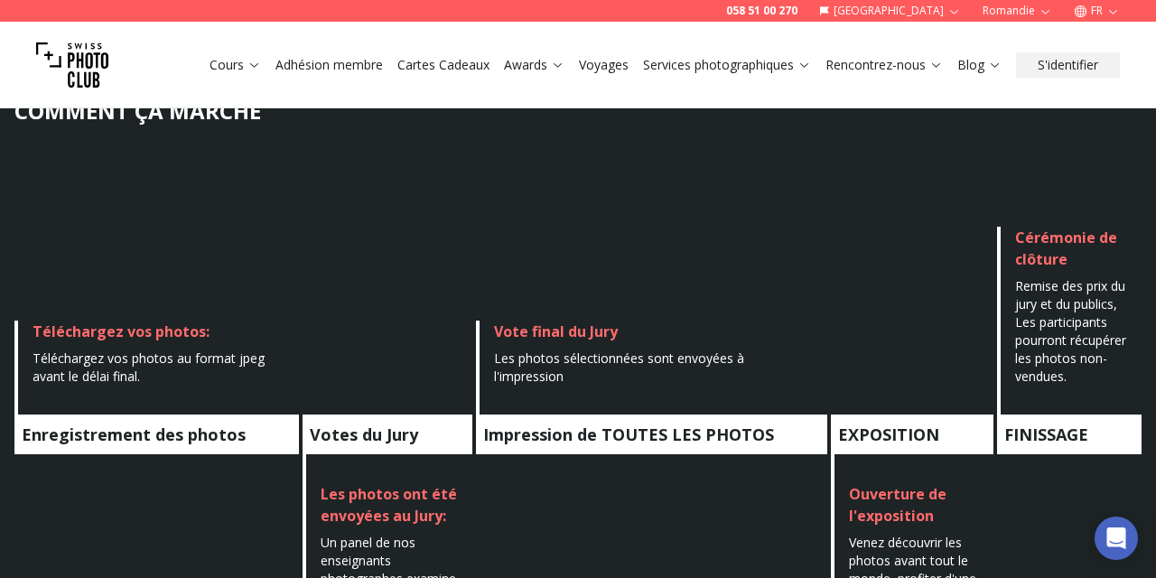 The height and width of the screenshot is (578, 1156). Describe the element at coordinates (235, 65) in the screenshot. I see `a: Cours` at that location.